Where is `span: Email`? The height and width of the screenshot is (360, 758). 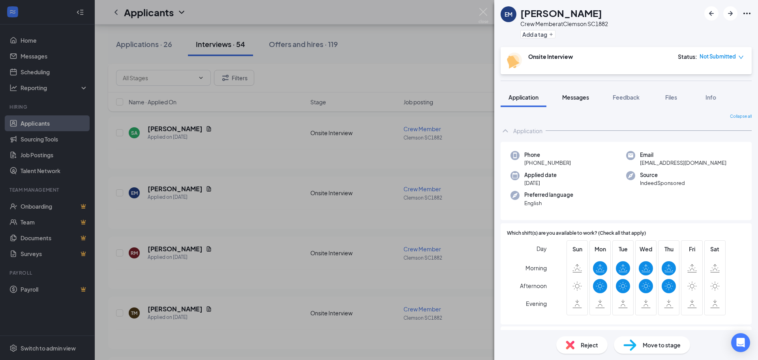
span: Email is located at coordinates (683, 155).